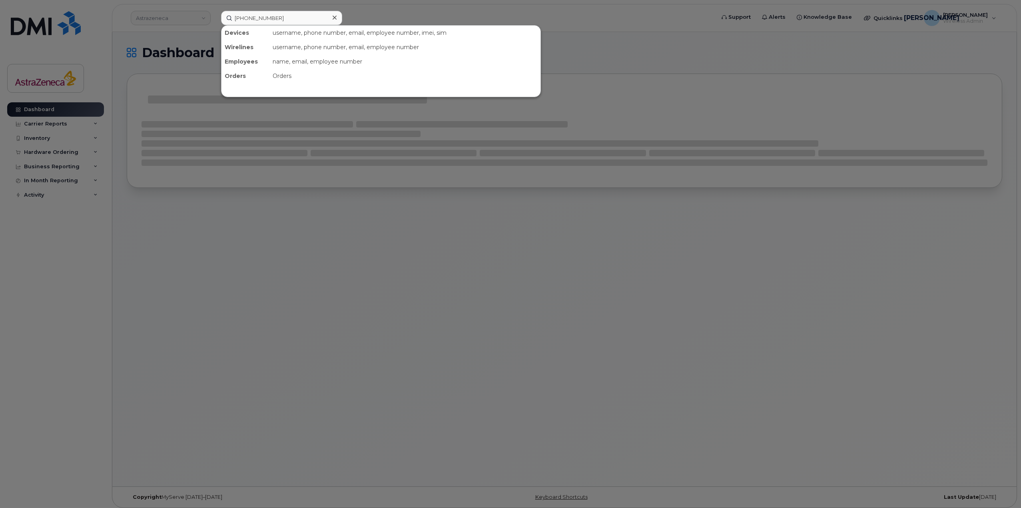 Image resolution: width=1021 pixels, height=508 pixels. What do you see at coordinates (245, 47) in the screenshot?
I see `div: Wirelines` at bounding box center [245, 47].